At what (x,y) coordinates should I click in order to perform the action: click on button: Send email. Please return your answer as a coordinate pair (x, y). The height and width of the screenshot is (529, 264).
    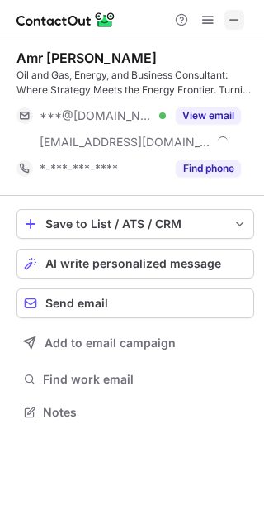
    Looking at the image, I should click on (136, 303).